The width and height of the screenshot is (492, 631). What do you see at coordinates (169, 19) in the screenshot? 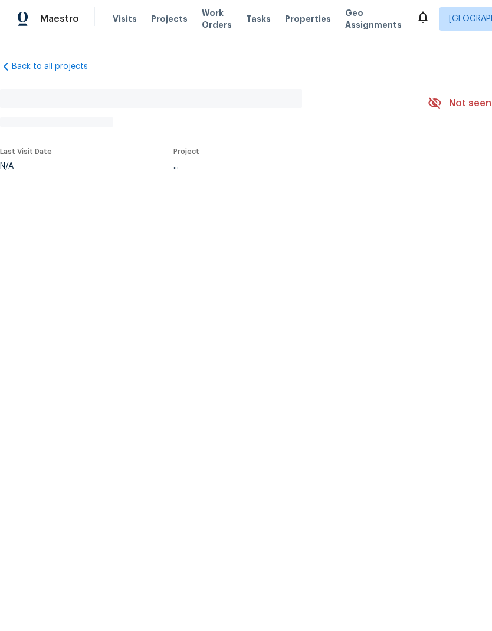
I see `span: Projects` at bounding box center [169, 19].